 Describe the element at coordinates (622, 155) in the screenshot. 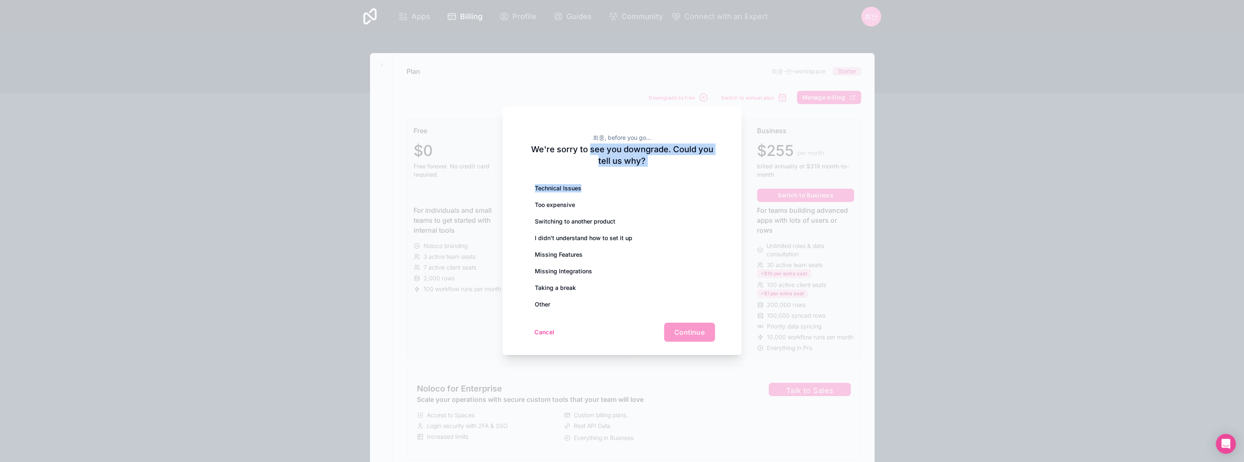

I see `h2: We're sorry to see you downgrade. Could you tell us why?` at that location.